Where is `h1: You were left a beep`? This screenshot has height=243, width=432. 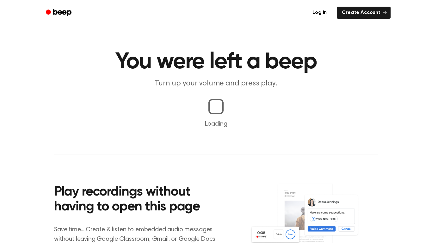
h1: You were left a beep is located at coordinates (216, 62).